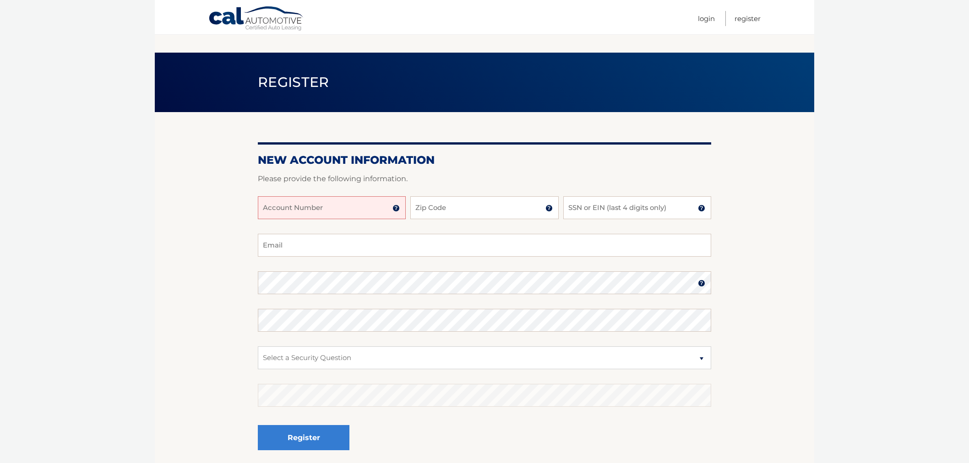  Describe the element at coordinates (332, 208) in the screenshot. I see `input: Account Number` at that location.